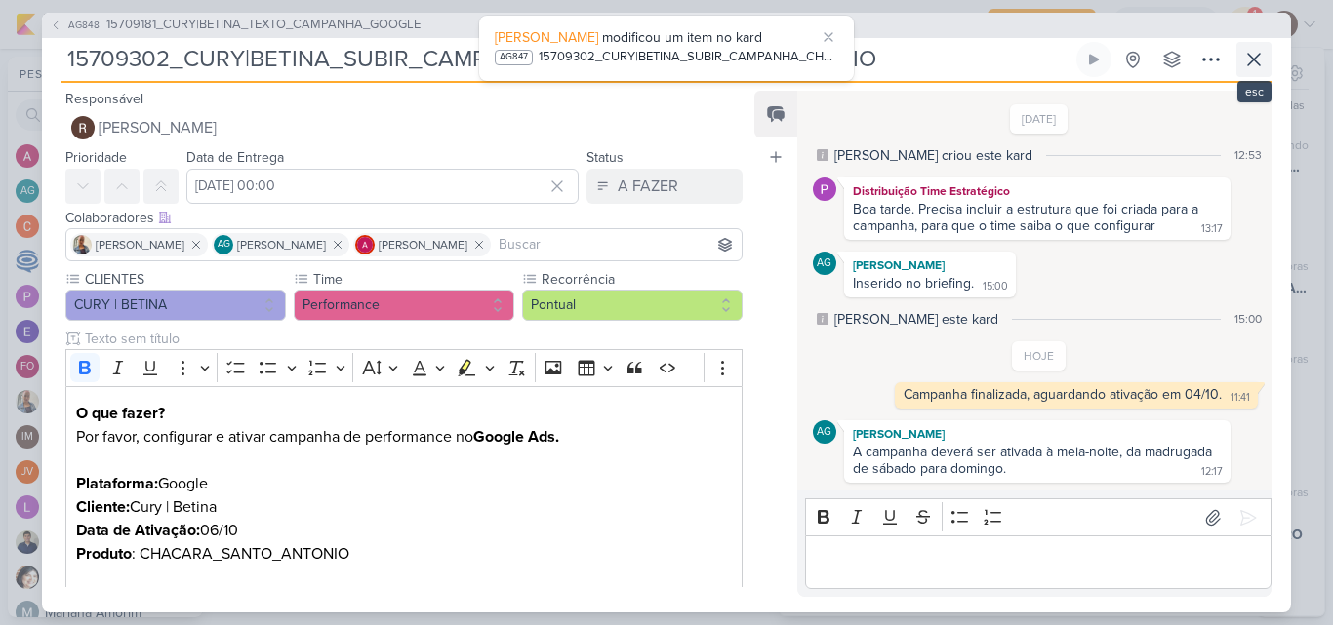 This screenshot has width=1333, height=625. Describe the element at coordinates (1212, 472) in the screenshot. I see `div: 12:17` at that location.